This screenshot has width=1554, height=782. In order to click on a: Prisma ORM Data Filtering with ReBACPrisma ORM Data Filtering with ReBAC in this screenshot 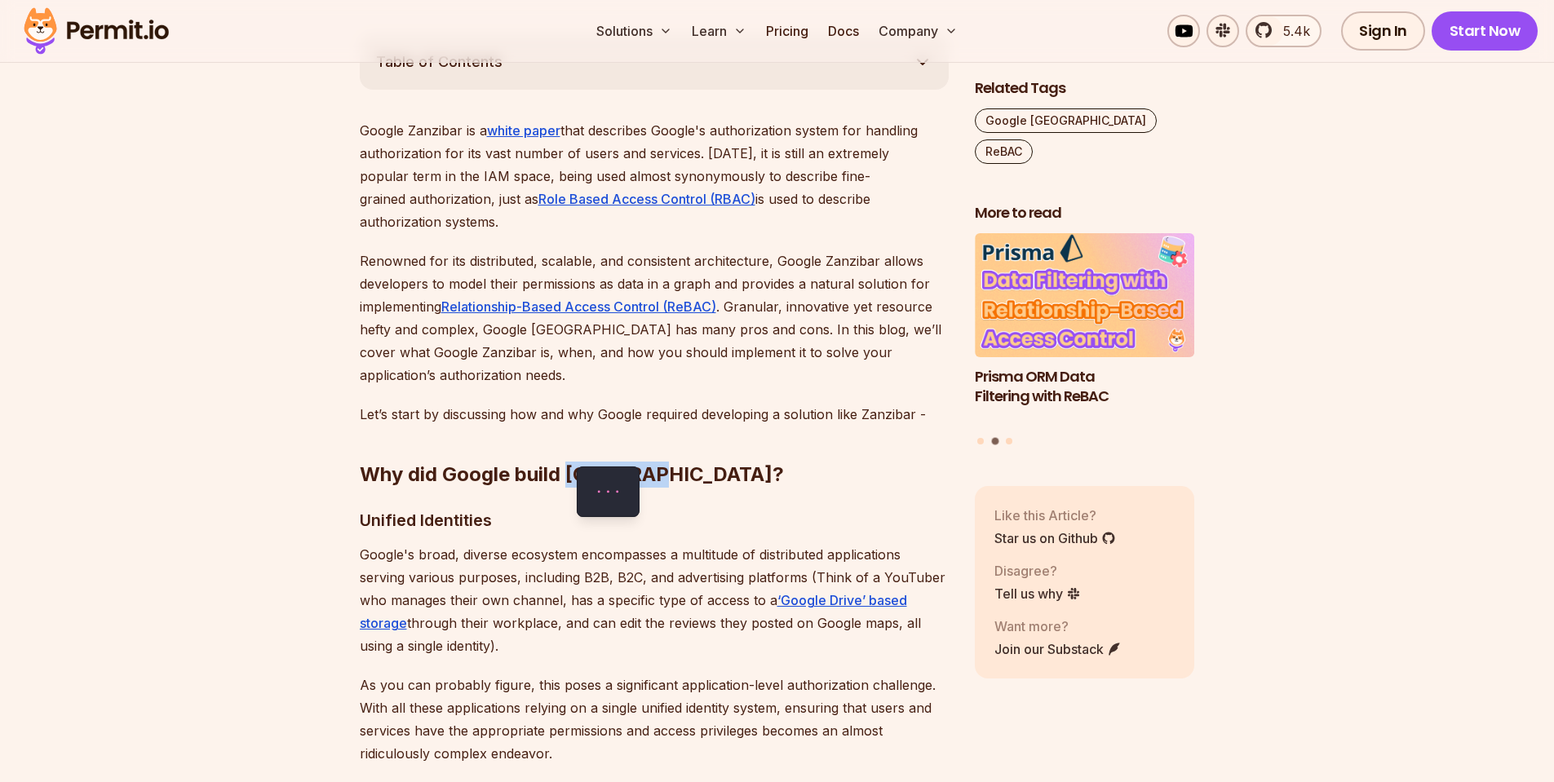, I will do `click(1085, 330)`.